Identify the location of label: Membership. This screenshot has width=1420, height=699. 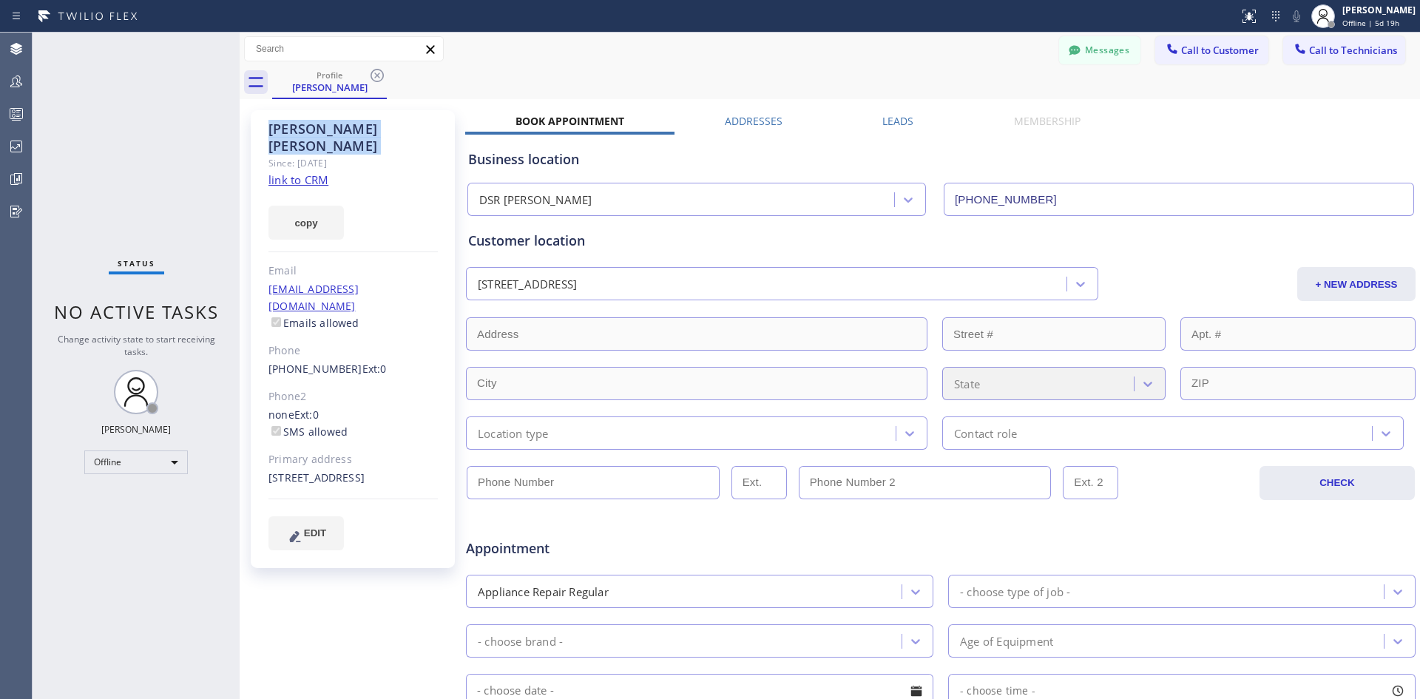
(1047, 121).